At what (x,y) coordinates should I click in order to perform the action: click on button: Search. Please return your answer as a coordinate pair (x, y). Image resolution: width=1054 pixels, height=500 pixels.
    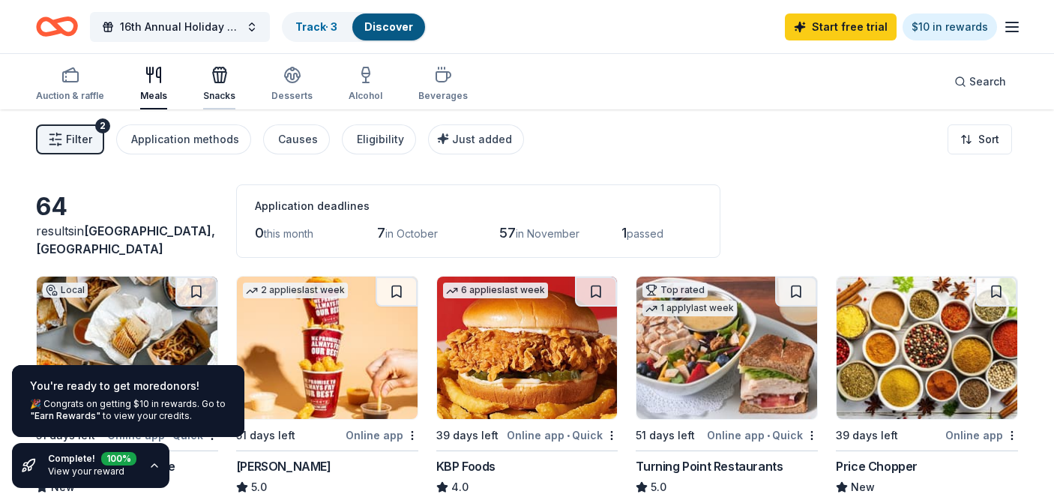
    Looking at the image, I should click on (980, 82).